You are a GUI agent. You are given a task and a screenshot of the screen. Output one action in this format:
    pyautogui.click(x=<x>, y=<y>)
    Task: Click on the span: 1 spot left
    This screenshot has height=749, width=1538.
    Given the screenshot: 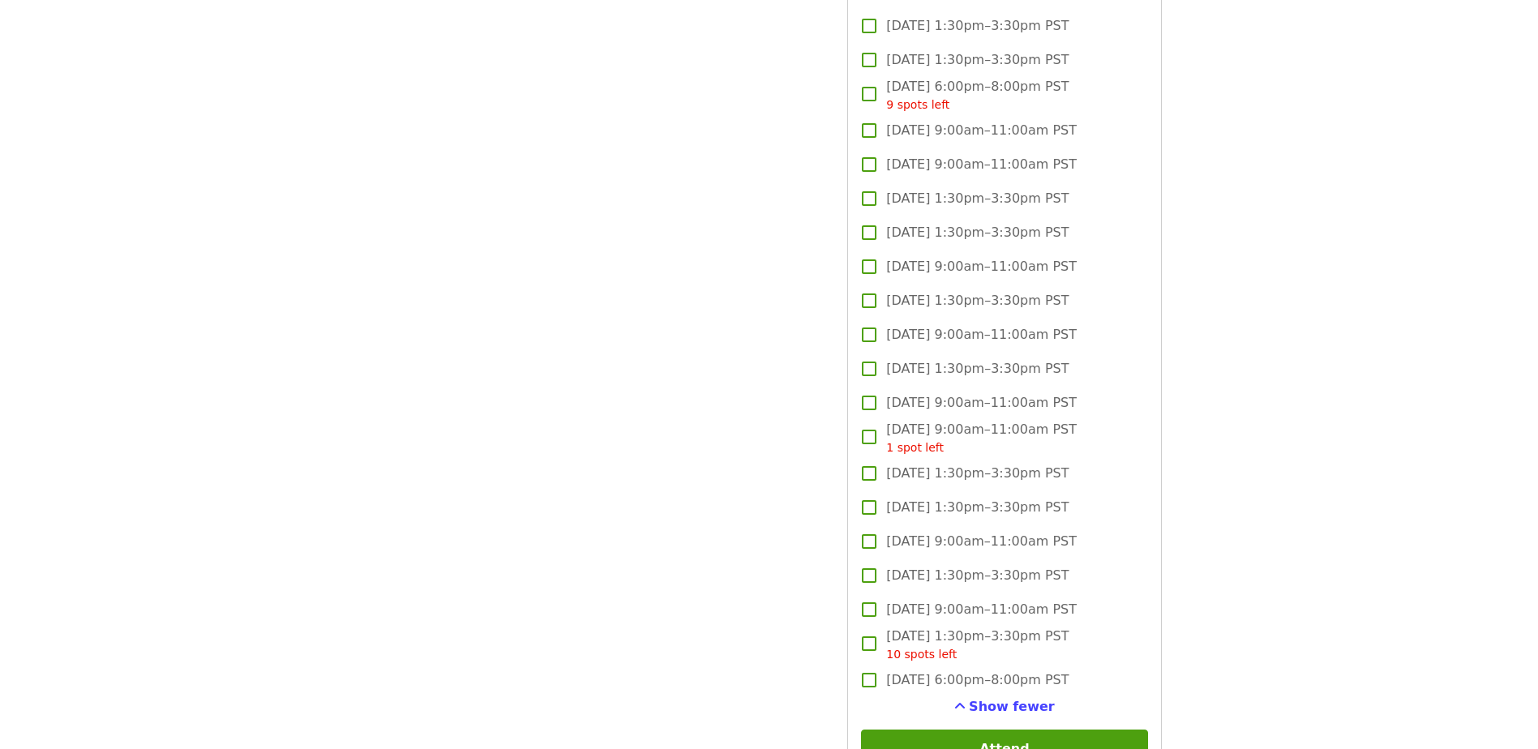 What is the action you would take?
    pyautogui.click(x=915, y=448)
    